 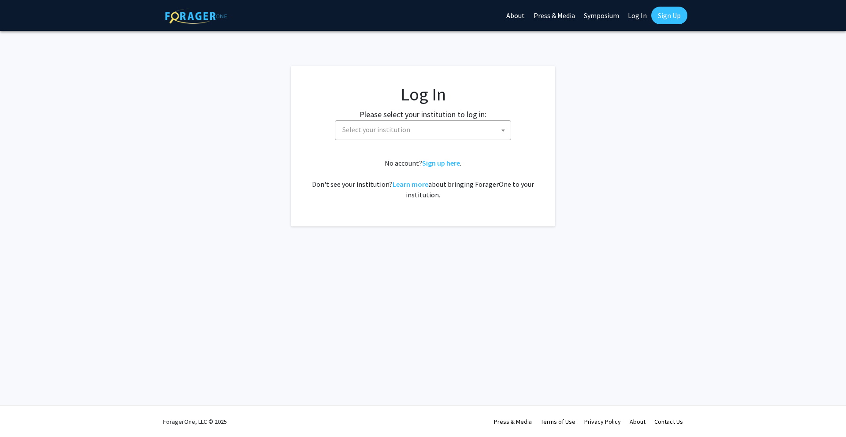 I want to click on a: Learn more about bringing ForagerOne to your institution, so click(x=410, y=184).